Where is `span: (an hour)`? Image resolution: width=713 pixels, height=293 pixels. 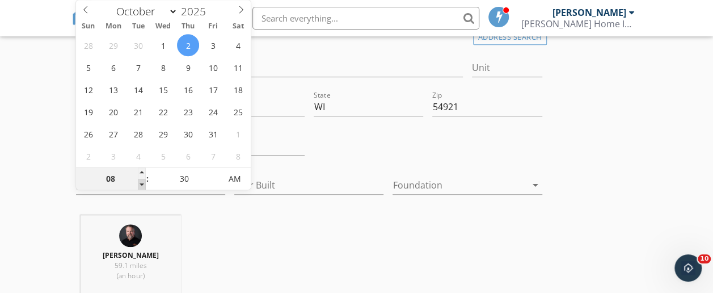
span: (an hour) is located at coordinates (130, 275).